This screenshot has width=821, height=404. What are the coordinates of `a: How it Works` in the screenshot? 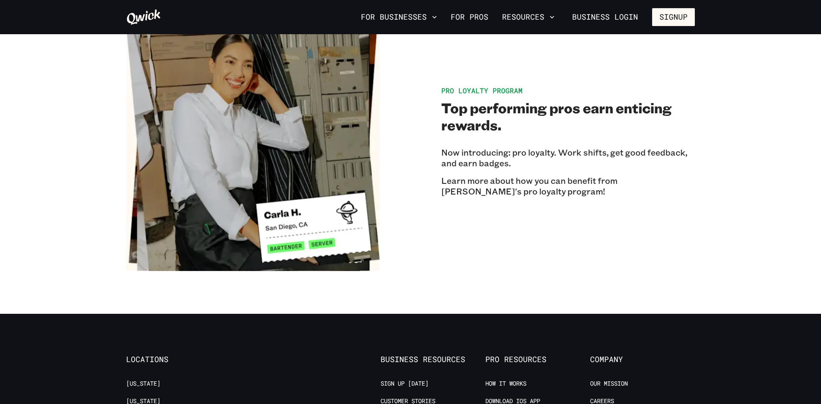 It's located at (506, 383).